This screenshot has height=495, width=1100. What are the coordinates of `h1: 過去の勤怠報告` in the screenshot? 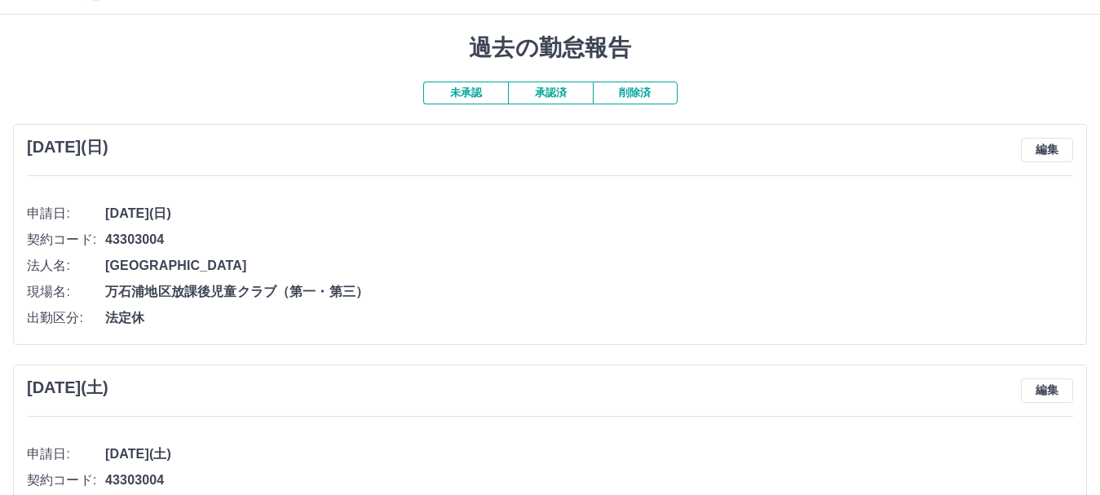 It's located at (550, 48).